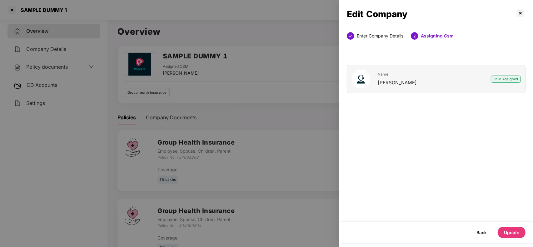  What do you see at coordinates (431, 14) in the screenshot?
I see `div: Edit Company` at bounding box center [431, 14].